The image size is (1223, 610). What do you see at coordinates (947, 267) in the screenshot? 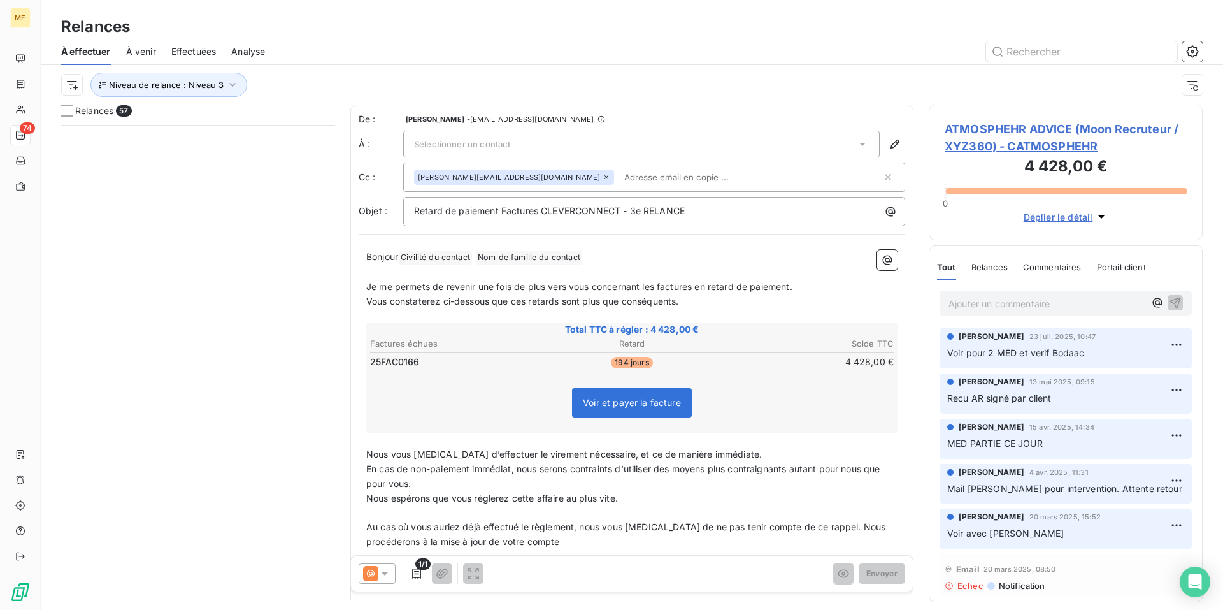
I see `span: Tout` at bounding box center [947, 267].